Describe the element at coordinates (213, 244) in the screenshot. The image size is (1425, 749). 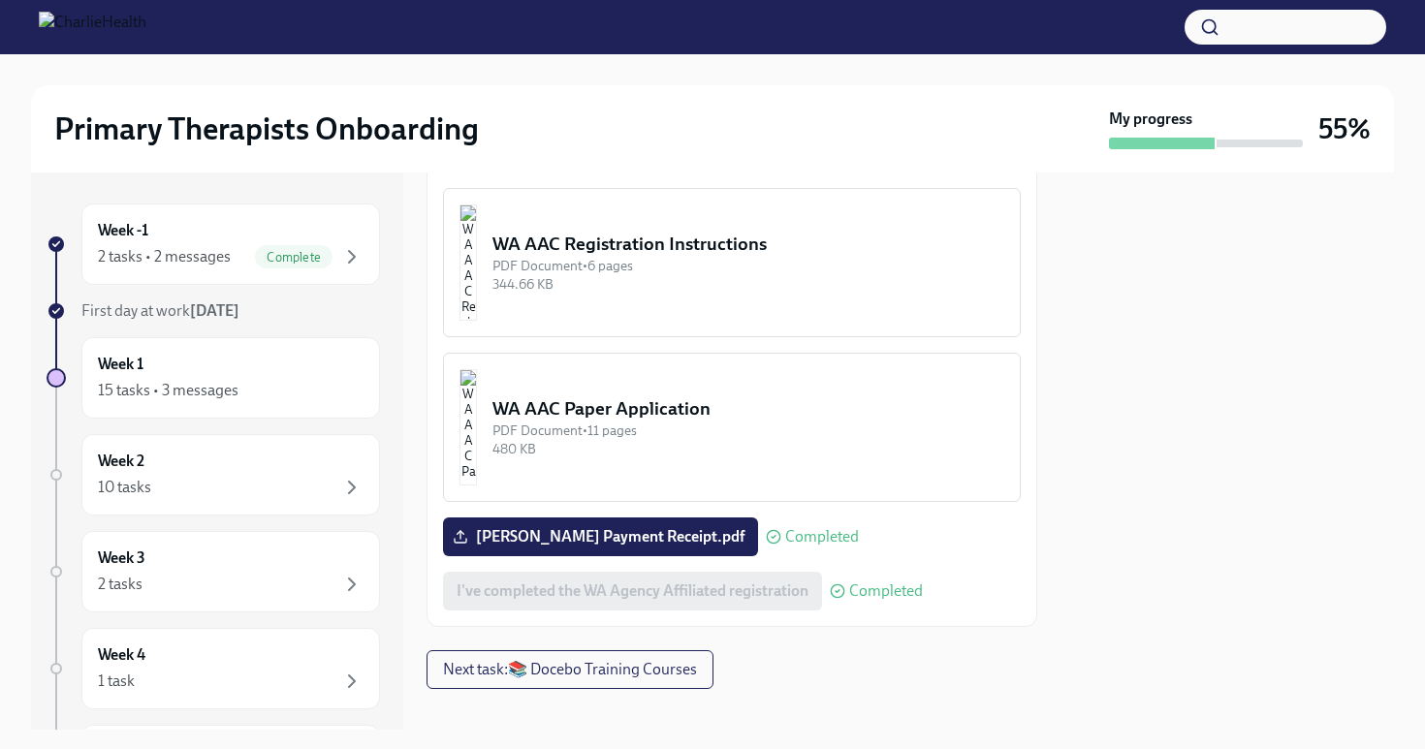
I see `a: Week -12 tasks • 2 messagesComplete` at that location.